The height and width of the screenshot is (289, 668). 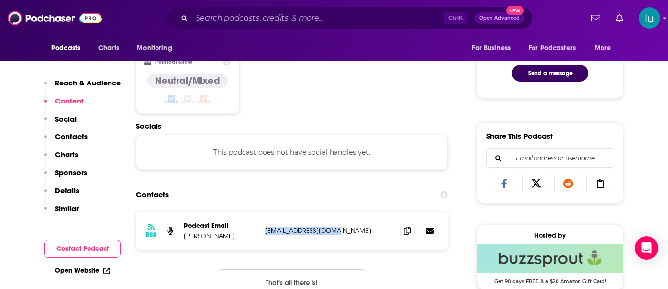 What do you see at coordinates (550, 236) in the screenshot?
I see `div: Hosted by` at bounding box center [550, 236].